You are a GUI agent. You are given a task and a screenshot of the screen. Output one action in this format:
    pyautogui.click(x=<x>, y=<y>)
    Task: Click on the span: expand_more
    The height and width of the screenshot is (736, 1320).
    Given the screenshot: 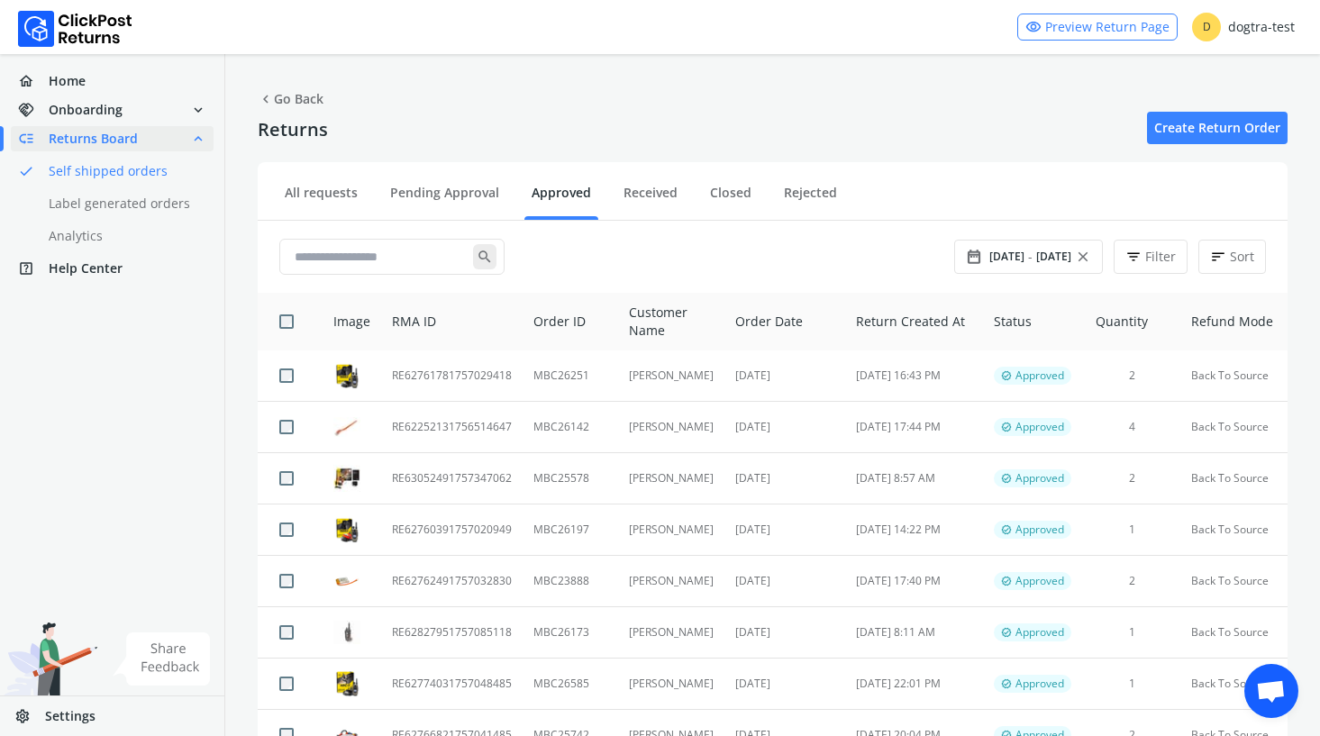 What is the action you would take?
    pyautogui.click(x=198, y=110)
    